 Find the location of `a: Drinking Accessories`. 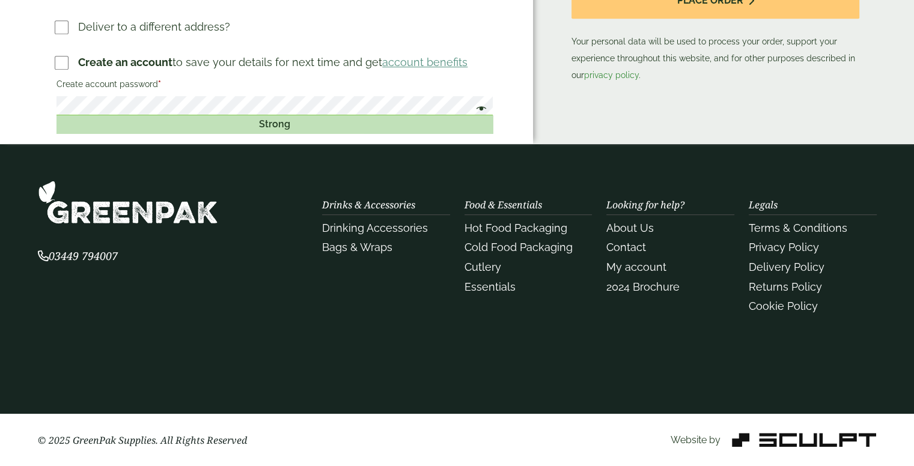

a: Drinking Accessories is located at coordinates (375, 228).